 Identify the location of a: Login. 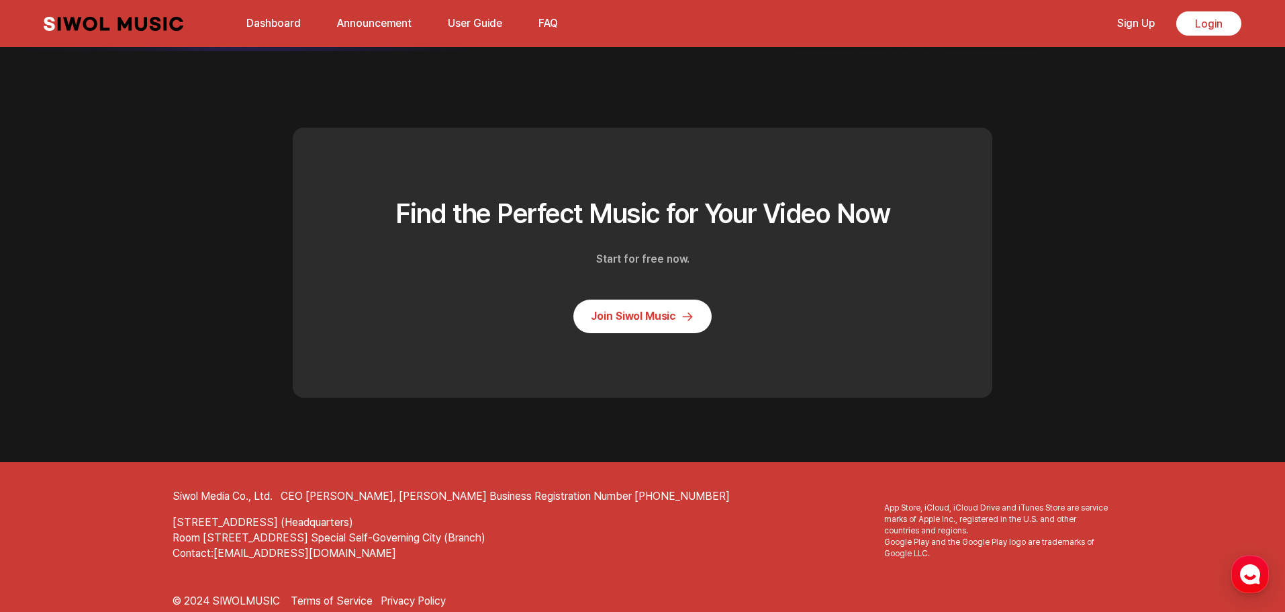
(1209, 24).